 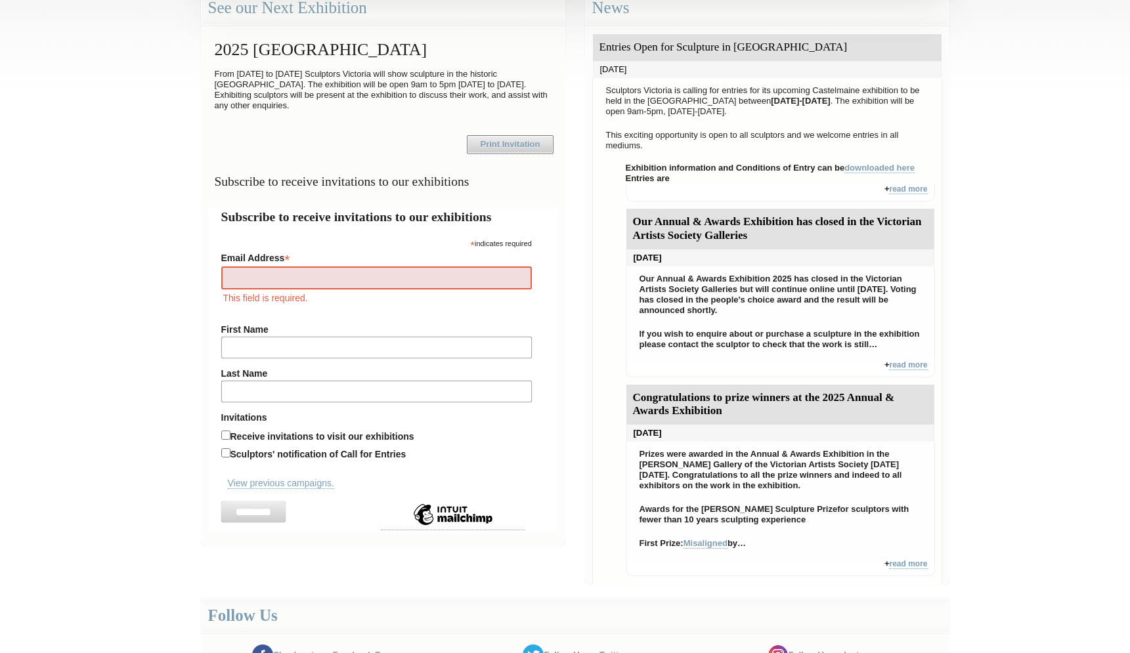 What do you see at coordinates (383, 181) in the screenshot?
I see `h3: Subscribe to receive invitations to our exhibitions` at bounding box center [383, 181].